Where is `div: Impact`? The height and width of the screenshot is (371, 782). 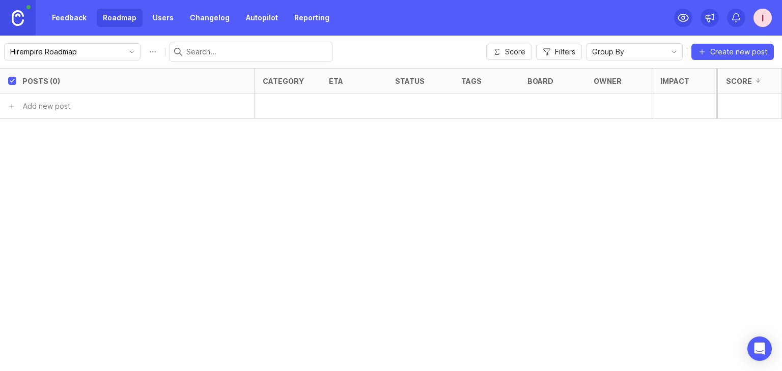
div: Impact is located at coordinates (674, 81).